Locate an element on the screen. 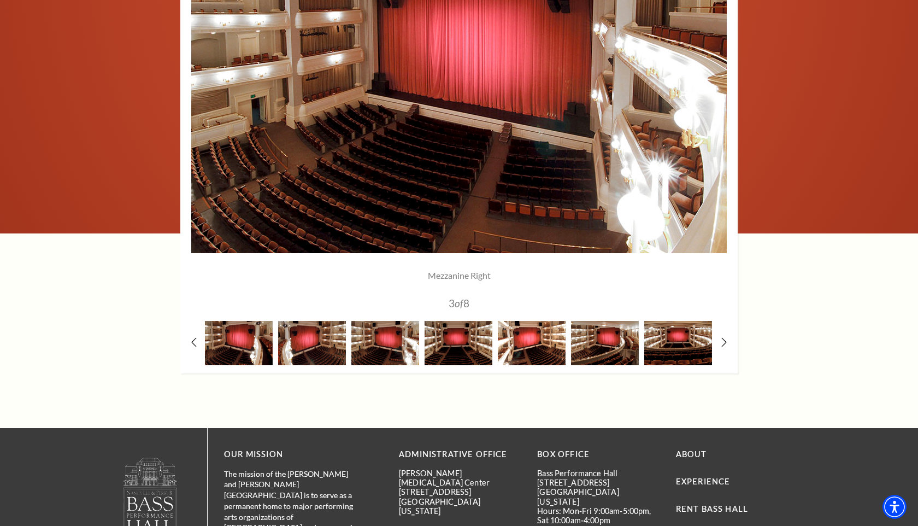  p: OUR MISSION is located at coordinates (292, 454).